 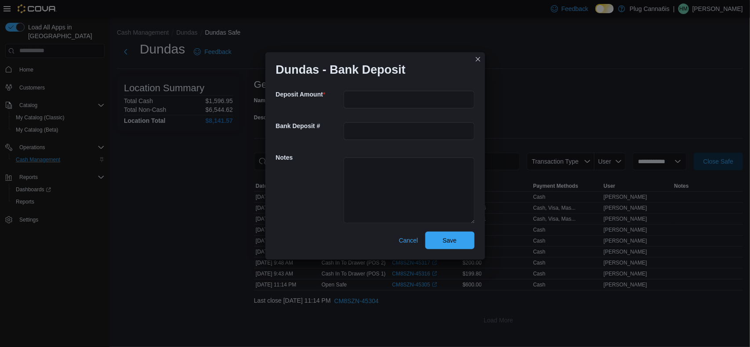 What do you see at coordinates (309, 94) in the screenshot?
I see `h5: Deposit Amount` at bounding box center [309, 94].